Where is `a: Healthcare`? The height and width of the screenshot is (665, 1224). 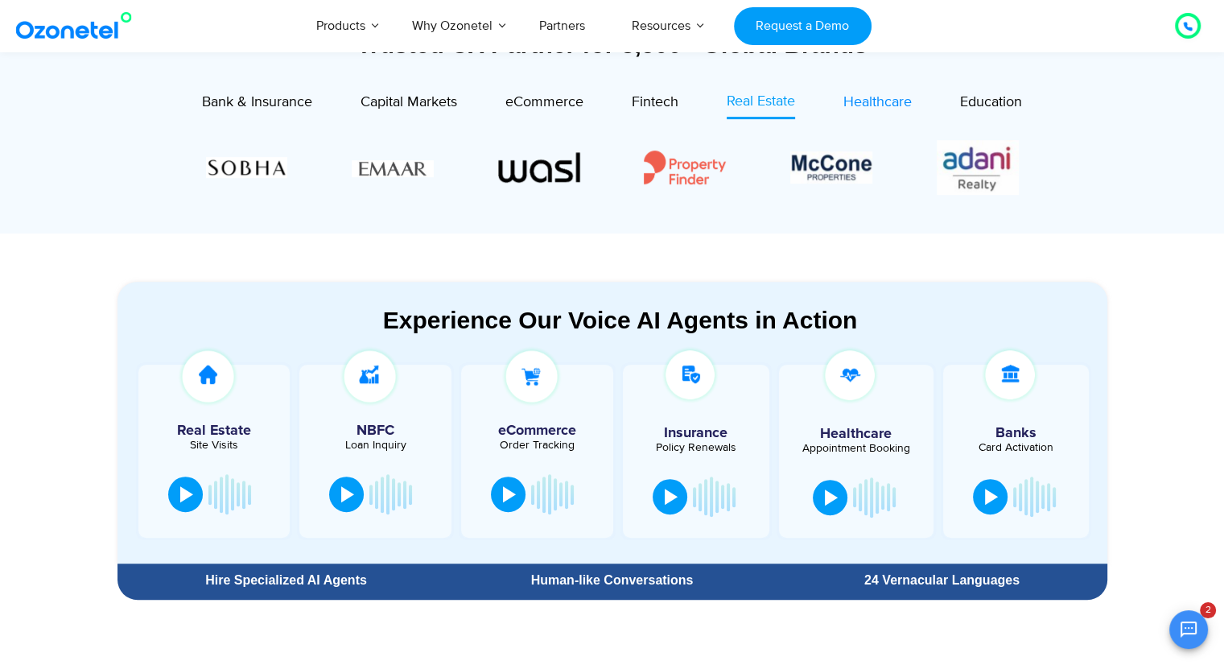 a: Healthcare is located at coordinates (877, 105).